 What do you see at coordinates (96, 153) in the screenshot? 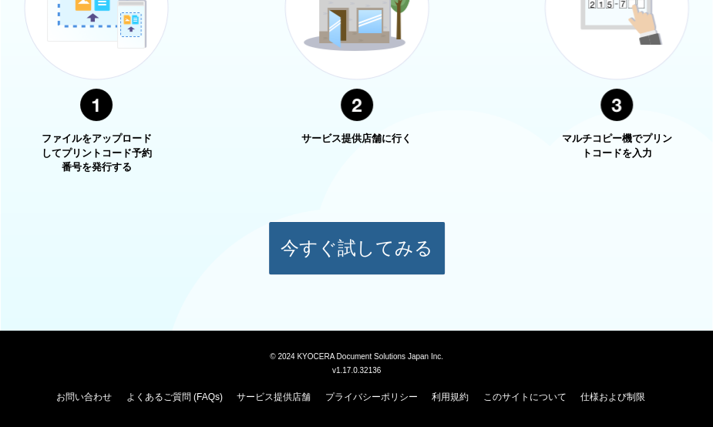
I see `p: ファイルをアップロードしてプリントコード予約番号を発行する` at bounding box center [96, 153].